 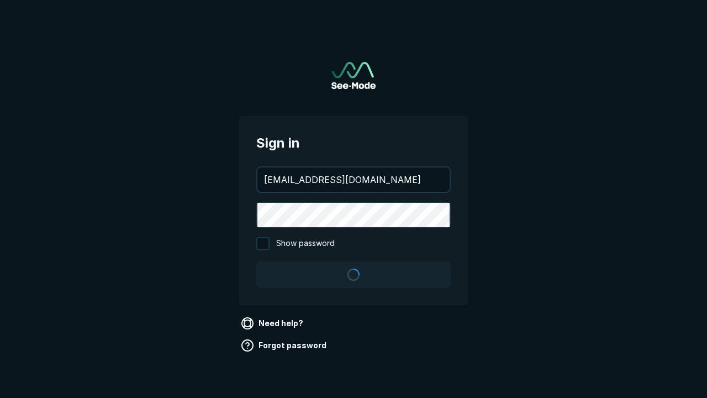 I want to click on span: Show password, so click(x=305, y=244).